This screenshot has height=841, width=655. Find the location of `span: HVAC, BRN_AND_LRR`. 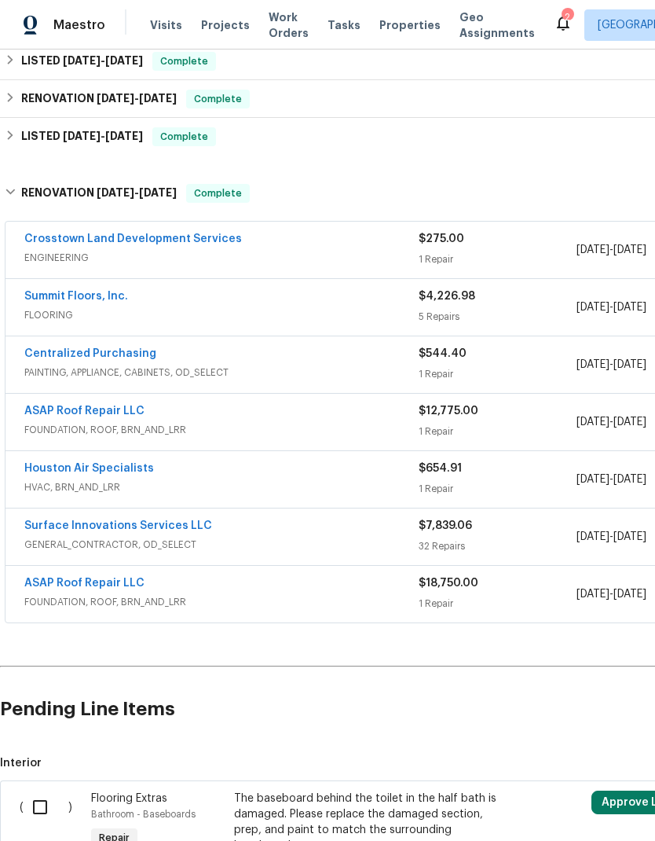

span: HVAC, BRN_AND_LRR is located at coordinates (222, 487).